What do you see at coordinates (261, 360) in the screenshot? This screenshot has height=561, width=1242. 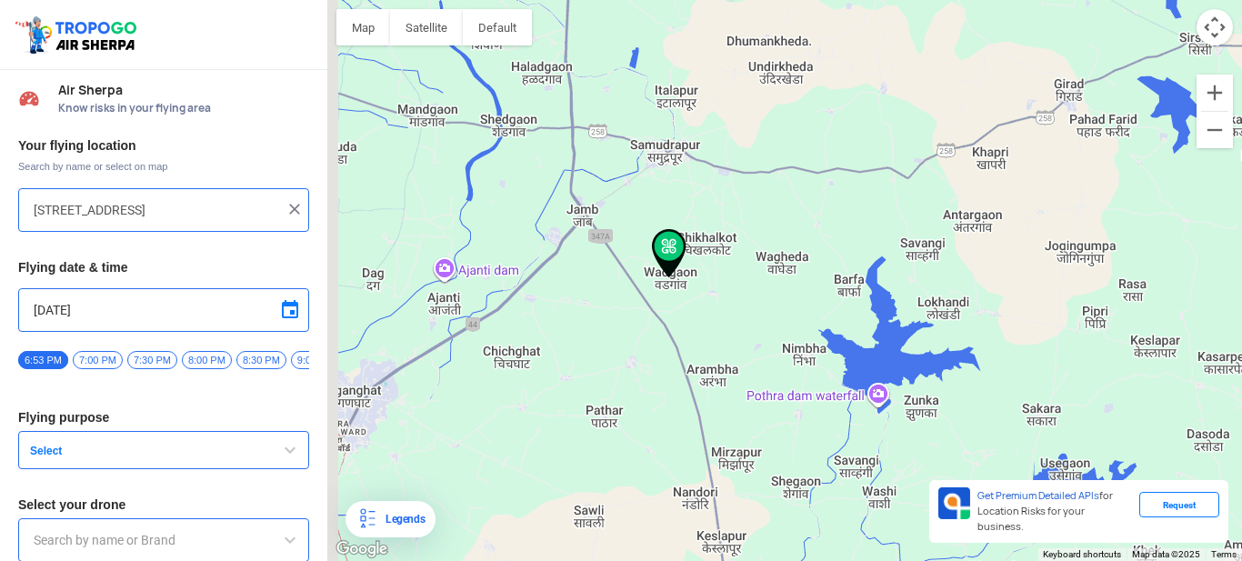 I see `span: 8:30 PM` at bounding box center [261, 360].